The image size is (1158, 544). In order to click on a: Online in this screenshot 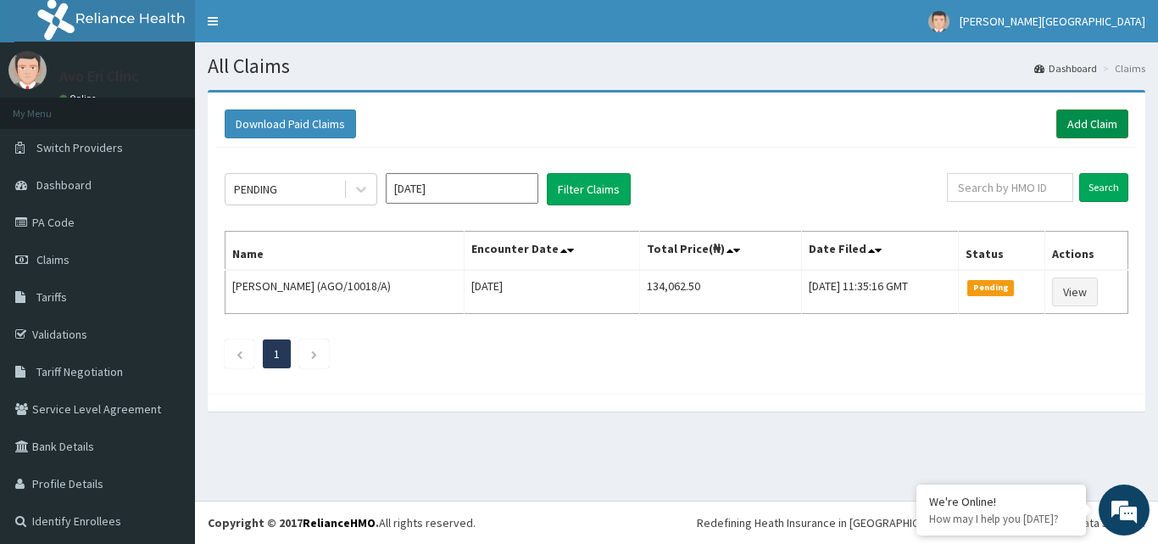, I will do `click(80, 98)`.